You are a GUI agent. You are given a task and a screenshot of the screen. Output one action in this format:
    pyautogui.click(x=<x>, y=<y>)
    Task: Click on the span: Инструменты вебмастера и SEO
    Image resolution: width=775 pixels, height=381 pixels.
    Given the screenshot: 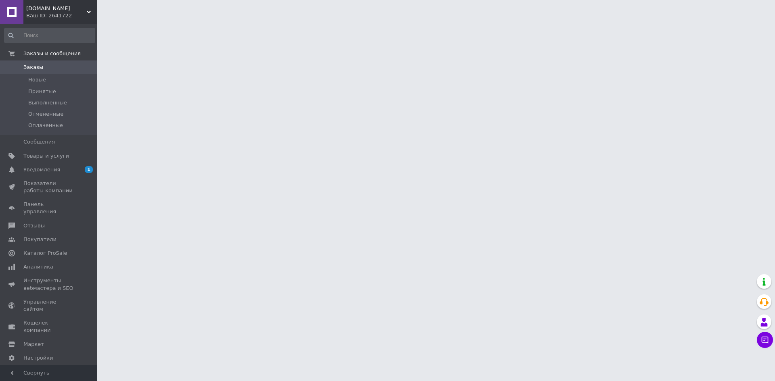 What is the action you would take?
    pyautogui.click(x=49, y=284)
    